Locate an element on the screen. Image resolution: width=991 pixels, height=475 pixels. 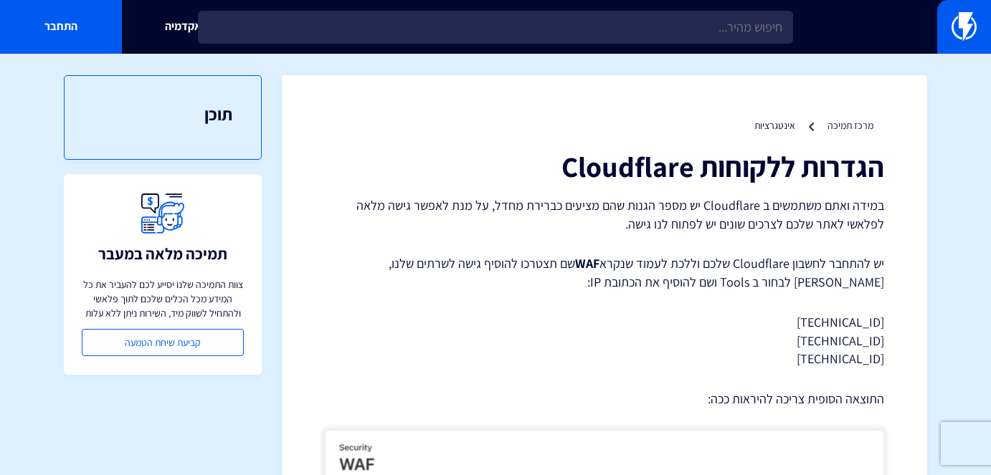
p: צוות התמיכה שלנו יסייע לכם להעביר את כל המידע מכל הכלים שלכם לתוך פלאשי ולהתחיל לשווק מיד, השירות... is located at coordinates (163, 299).